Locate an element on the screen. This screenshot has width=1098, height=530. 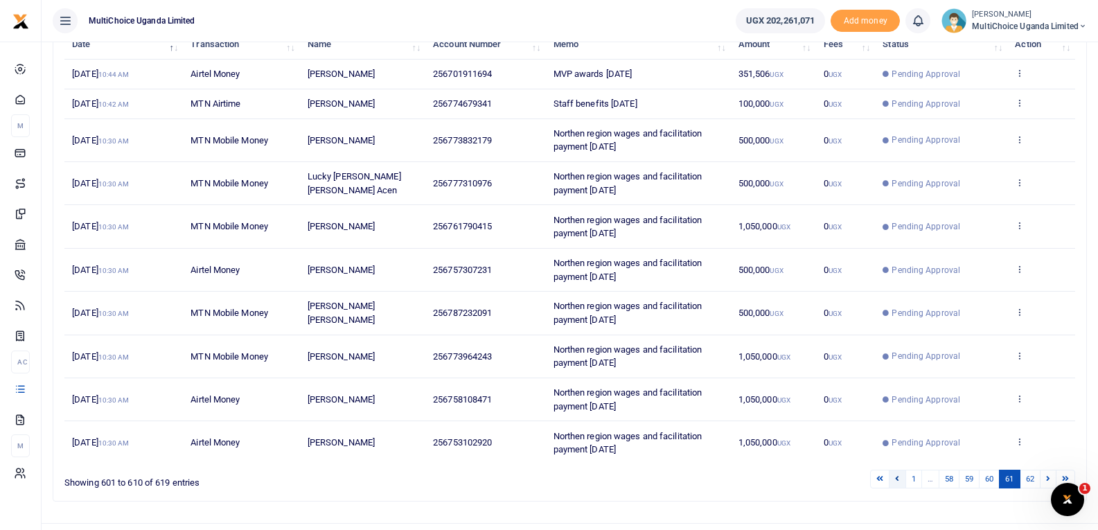
span: 351,506 is located at coordinates (761, 73).